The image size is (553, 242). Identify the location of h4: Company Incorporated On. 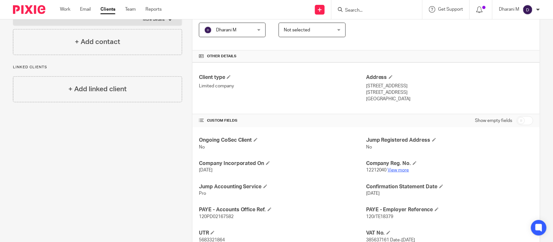
(283, 164).